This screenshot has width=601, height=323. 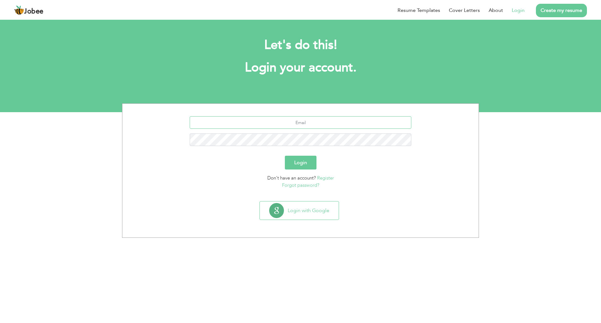 I want to click on span: Jobee, so click(x=34, y=12).